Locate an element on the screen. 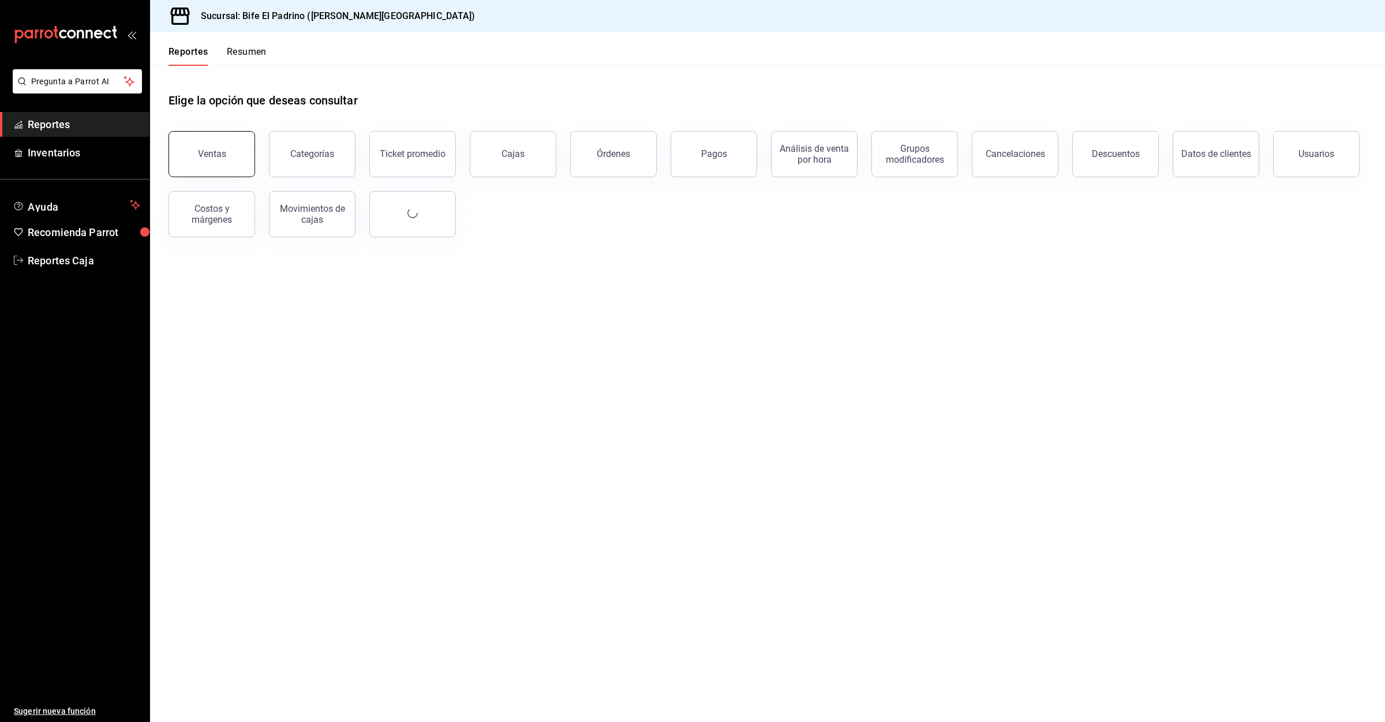 Image resolution: width=1385 pixels, height=722 pixels. button: Categorías is located at coordinates (312, 154).